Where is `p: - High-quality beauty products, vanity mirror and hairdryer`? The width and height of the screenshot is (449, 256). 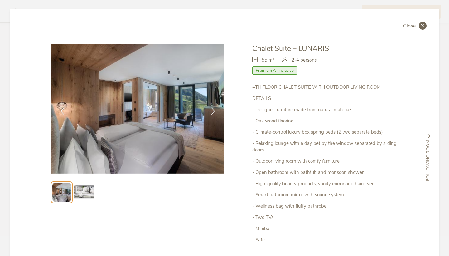 p: - High-quality beauty products, vanity mirror and hairdryer is located at coordinates (325, 183).